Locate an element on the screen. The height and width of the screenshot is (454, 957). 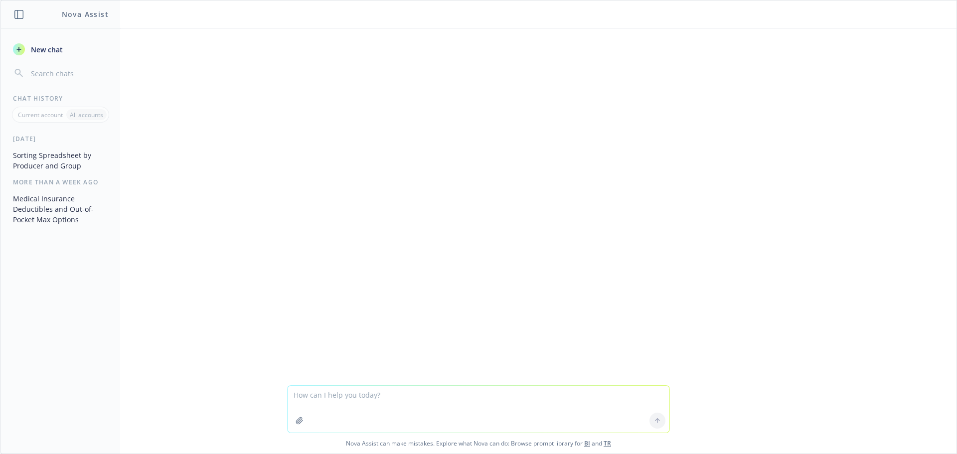
a: TR is located at coordinates (607, 443).